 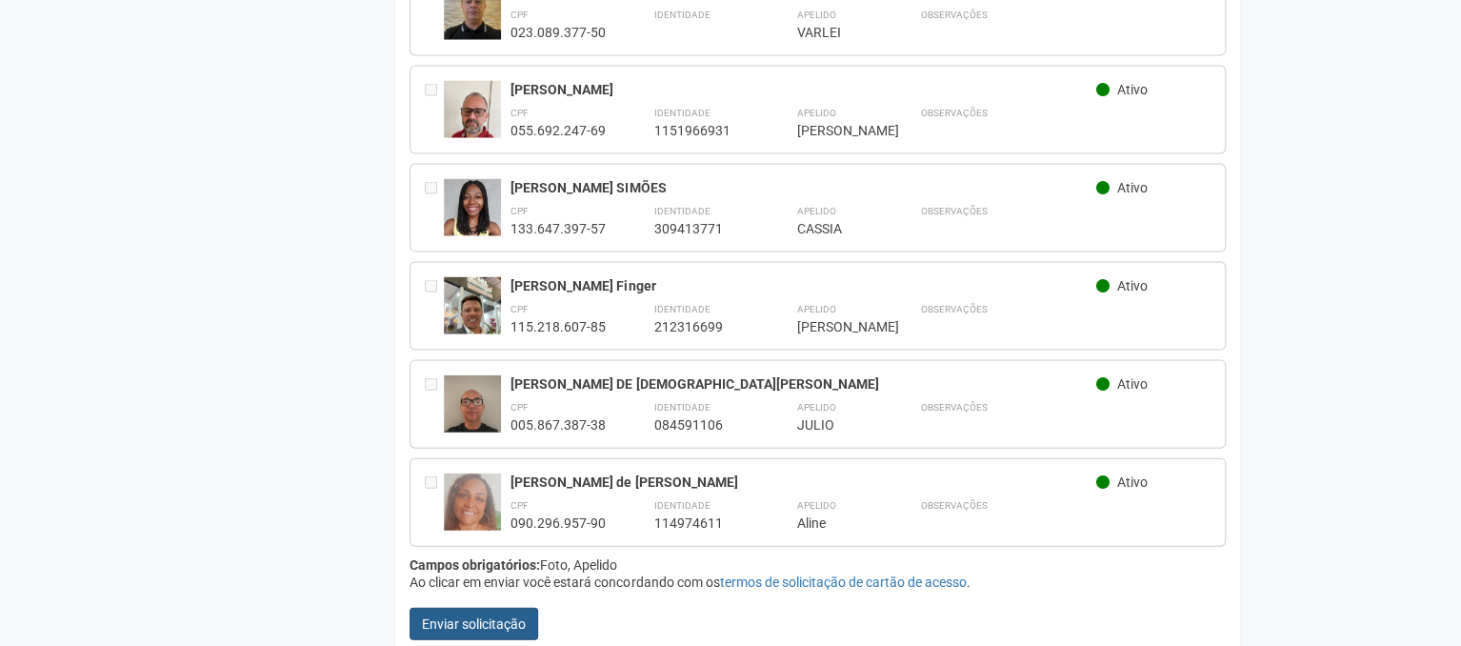 I want to click on div: 309413771, so click(x=701, y=229).